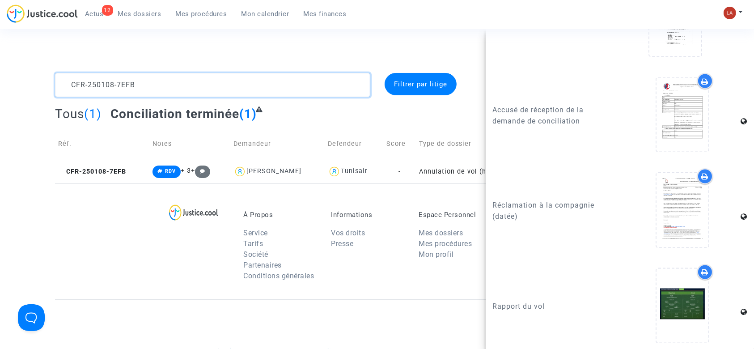  What do you see at coordinates (256, 254) in the screenshot?
I see `a: Société` at bounding box center [256, 254].